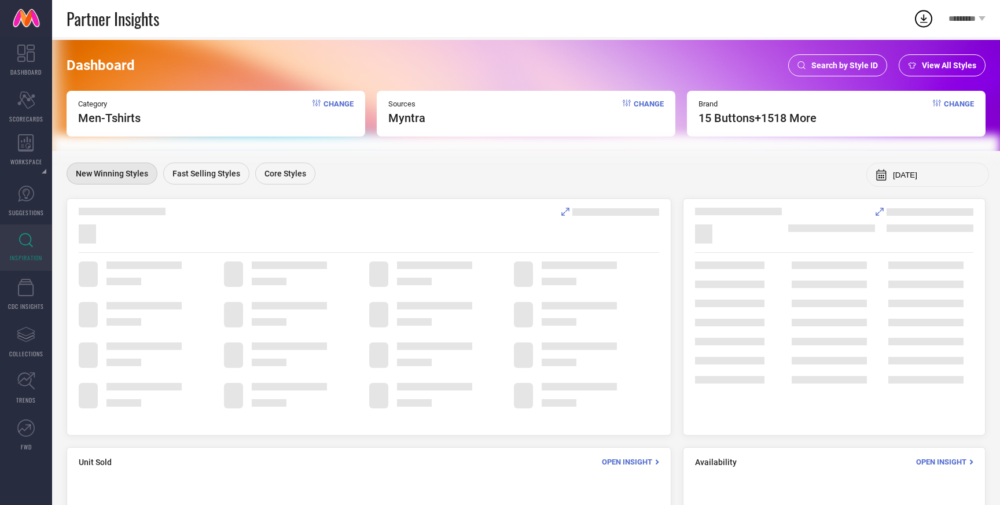 The height and width of the screenshot is (505, 1000). I want to click on span: Search by Style ID, so click(844, 65).